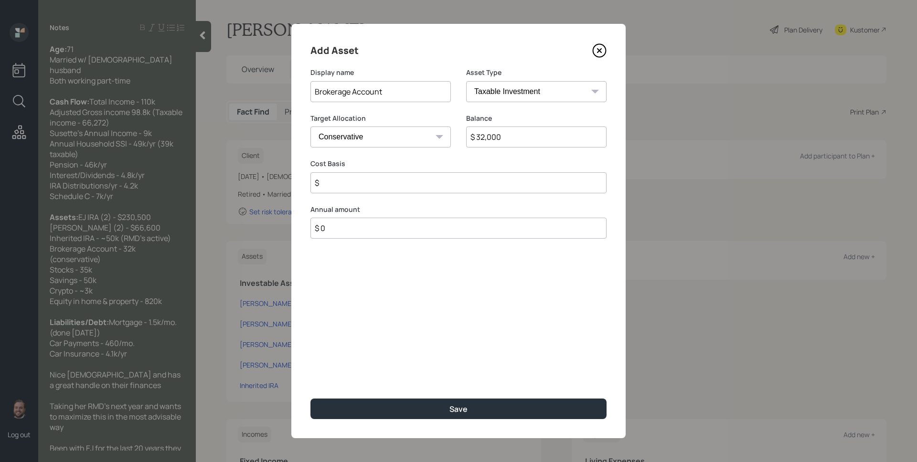 This screenshot has width=917, height=462. Describe the element at coordinates (458, 409) in the screenshot. I see `div: Save` at that location.